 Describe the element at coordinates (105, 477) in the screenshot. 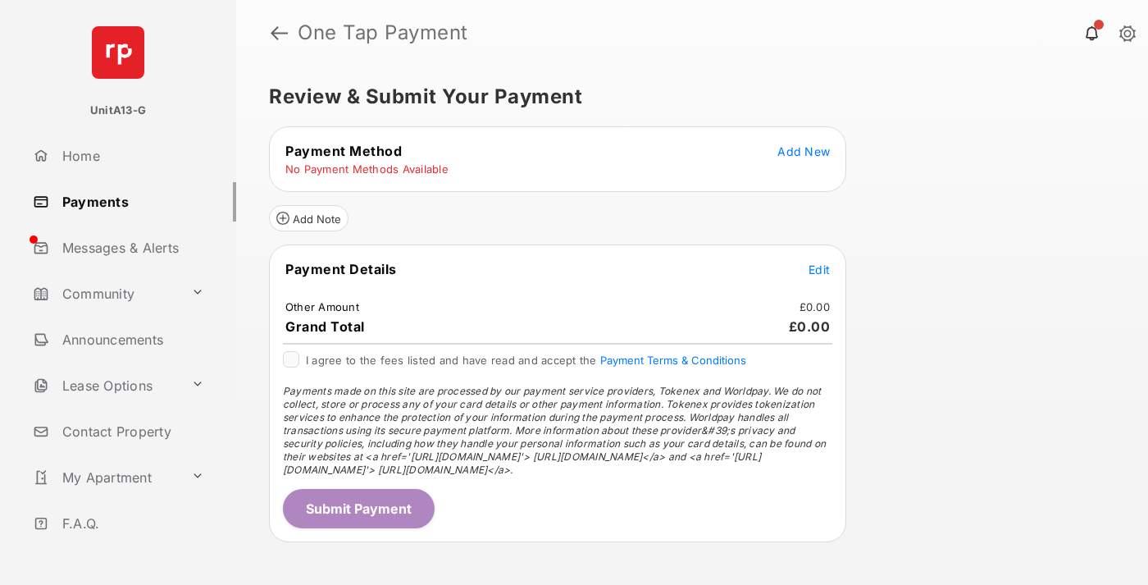

I see `a: My Apartment` at that location.